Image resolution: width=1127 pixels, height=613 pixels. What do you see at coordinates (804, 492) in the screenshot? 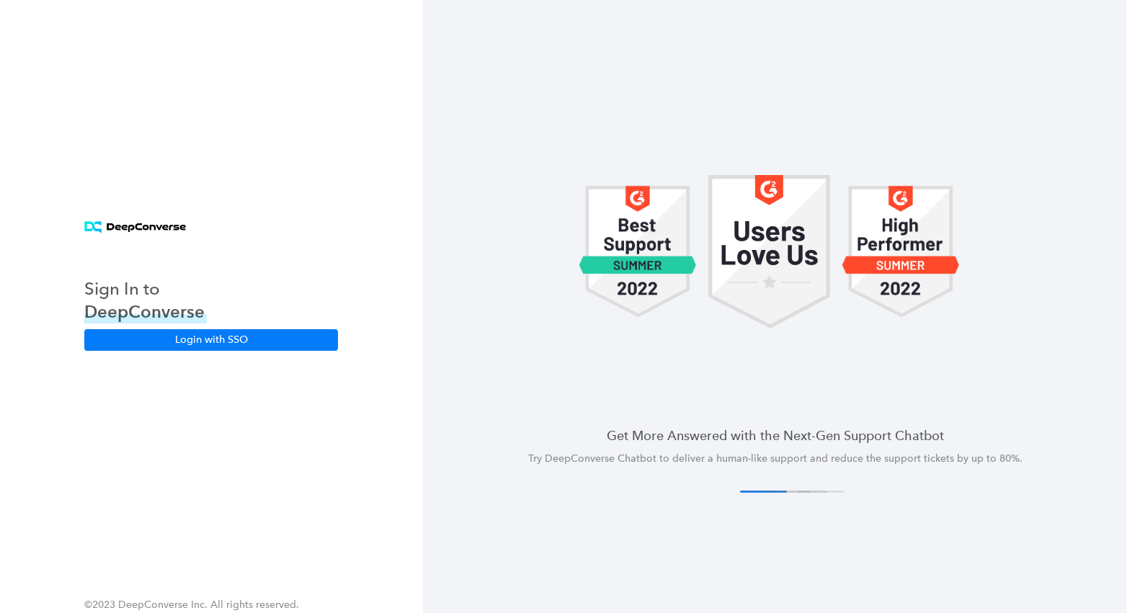
I see `button: 3` at bounding box center [804, 492].